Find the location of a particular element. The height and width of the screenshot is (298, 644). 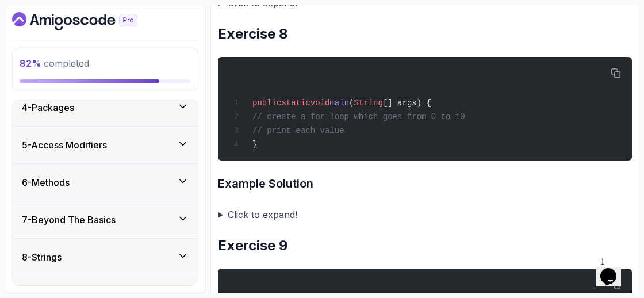

h2: Exercise 9 is located at coordinates (425, 246).